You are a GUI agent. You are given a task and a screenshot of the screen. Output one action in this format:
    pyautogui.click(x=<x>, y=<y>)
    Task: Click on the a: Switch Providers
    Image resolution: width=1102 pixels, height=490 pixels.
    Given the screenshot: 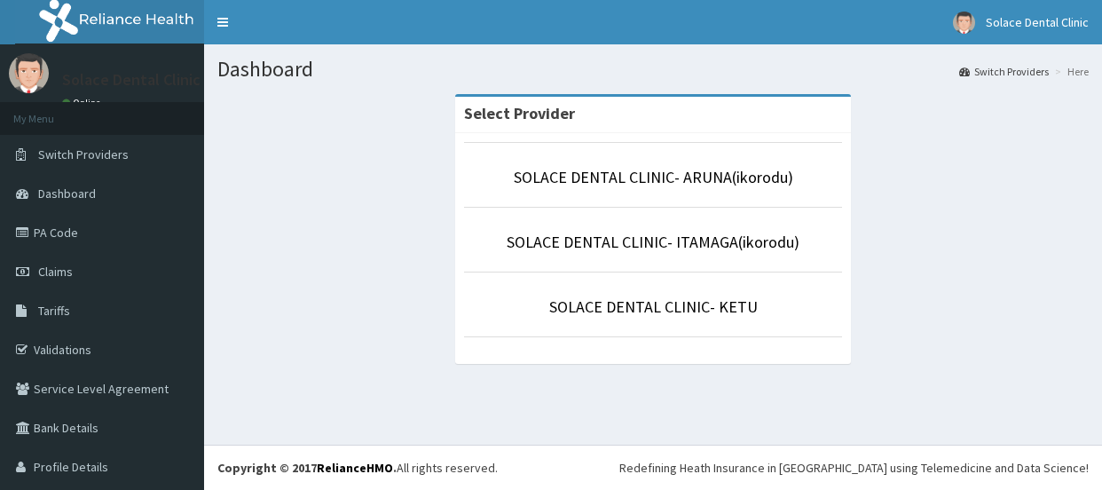 What is the action you would take?
    pyautogui.click(x=1004, y=71)
    